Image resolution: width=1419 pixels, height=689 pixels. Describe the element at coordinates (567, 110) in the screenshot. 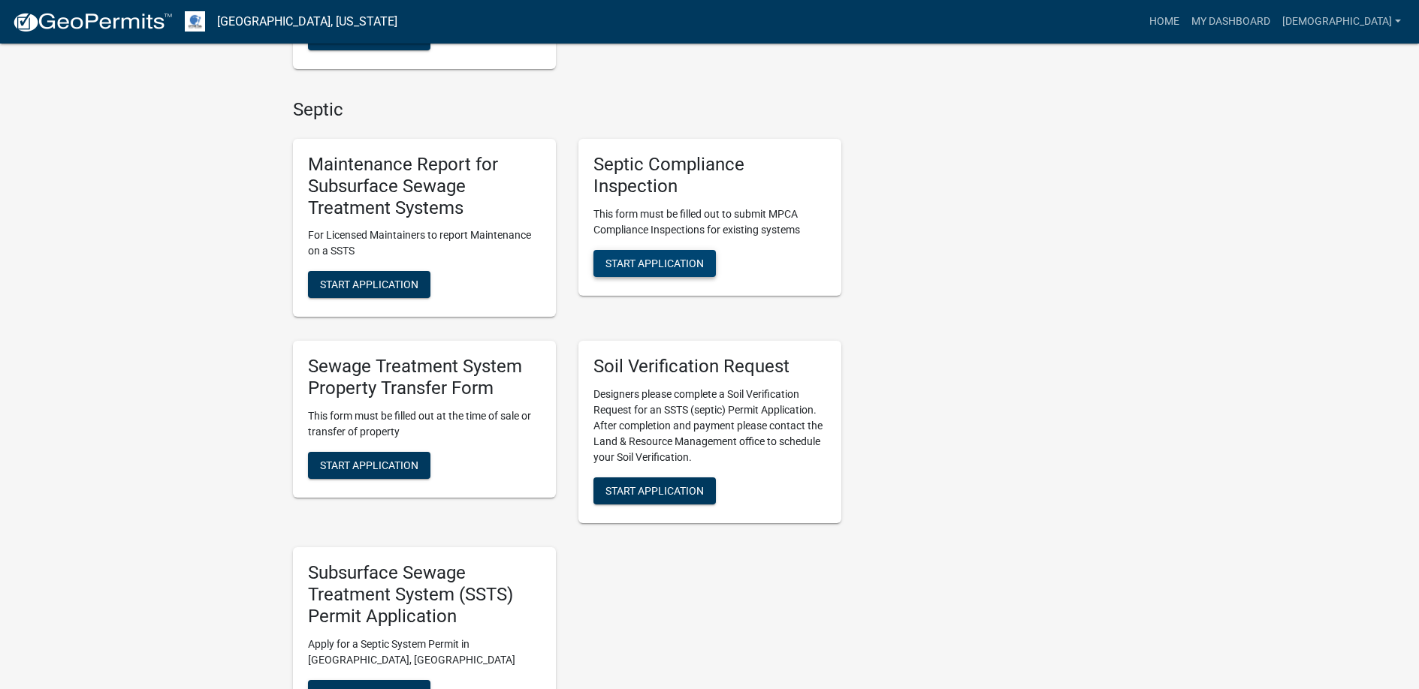

I see `h4: Septic` at that location.